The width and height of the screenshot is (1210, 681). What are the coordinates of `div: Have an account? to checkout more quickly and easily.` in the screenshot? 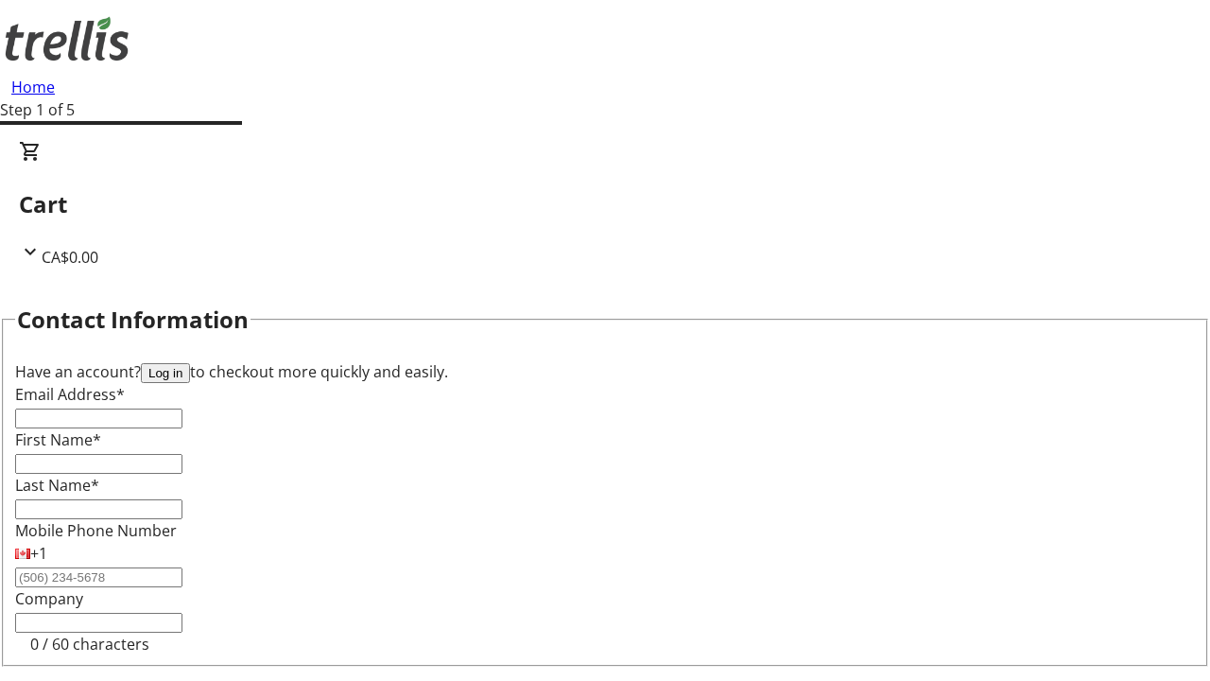 It's located at (605, 371).